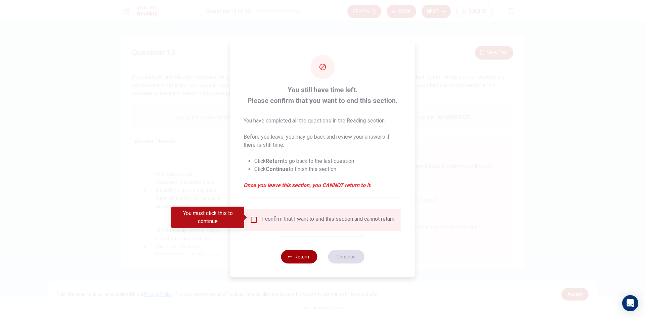  What do you see at coordinates (329, 219) in the screenshot?
I see `div: I confirm that I want to end this section and cannot return.` at bounding box center [329, 219].